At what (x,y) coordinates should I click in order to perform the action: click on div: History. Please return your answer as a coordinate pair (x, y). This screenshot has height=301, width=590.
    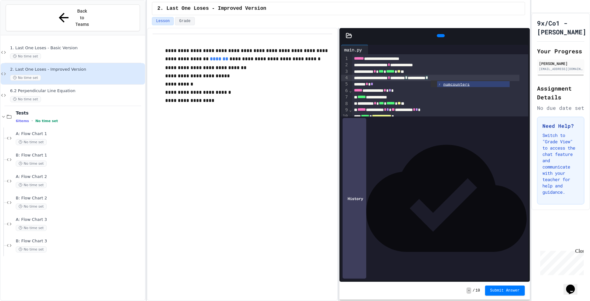
    Looking at the image, I should click on (354, 198).